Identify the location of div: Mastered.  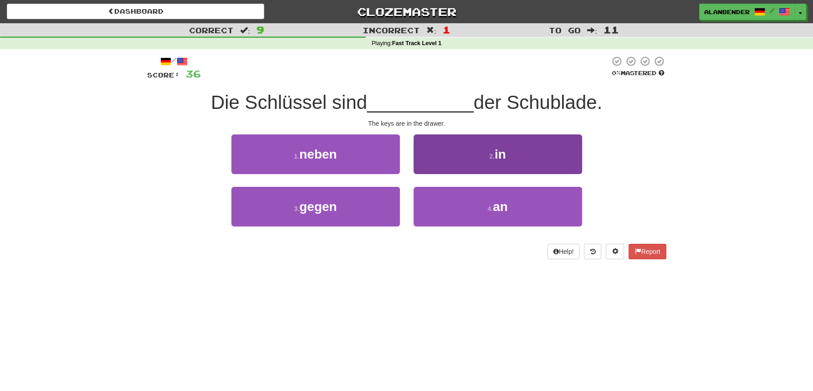
(638, 73).